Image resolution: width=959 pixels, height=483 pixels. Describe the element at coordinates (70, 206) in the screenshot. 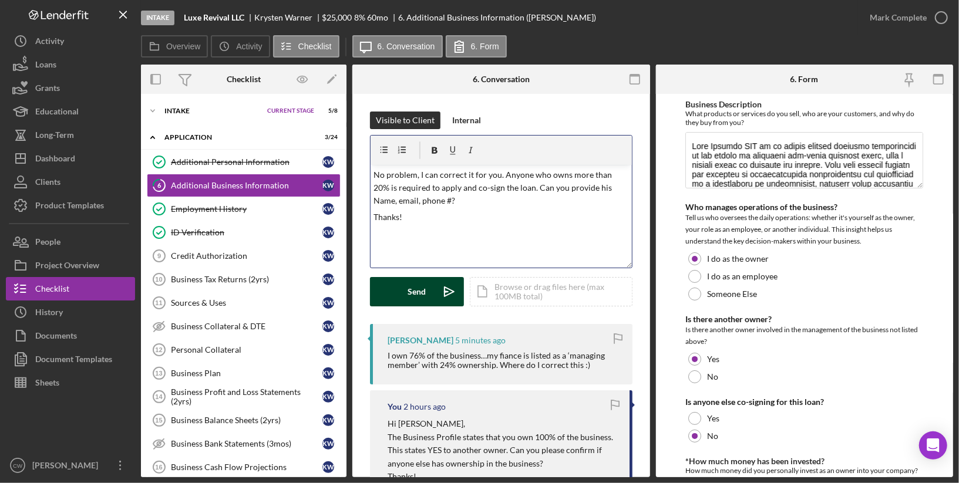

I see `button: Product Templates` at that location.